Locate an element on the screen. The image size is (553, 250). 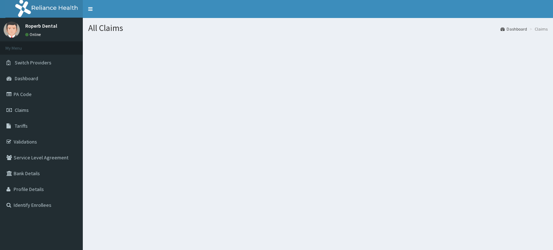
li: Claims is located at coordinates (537, 29).